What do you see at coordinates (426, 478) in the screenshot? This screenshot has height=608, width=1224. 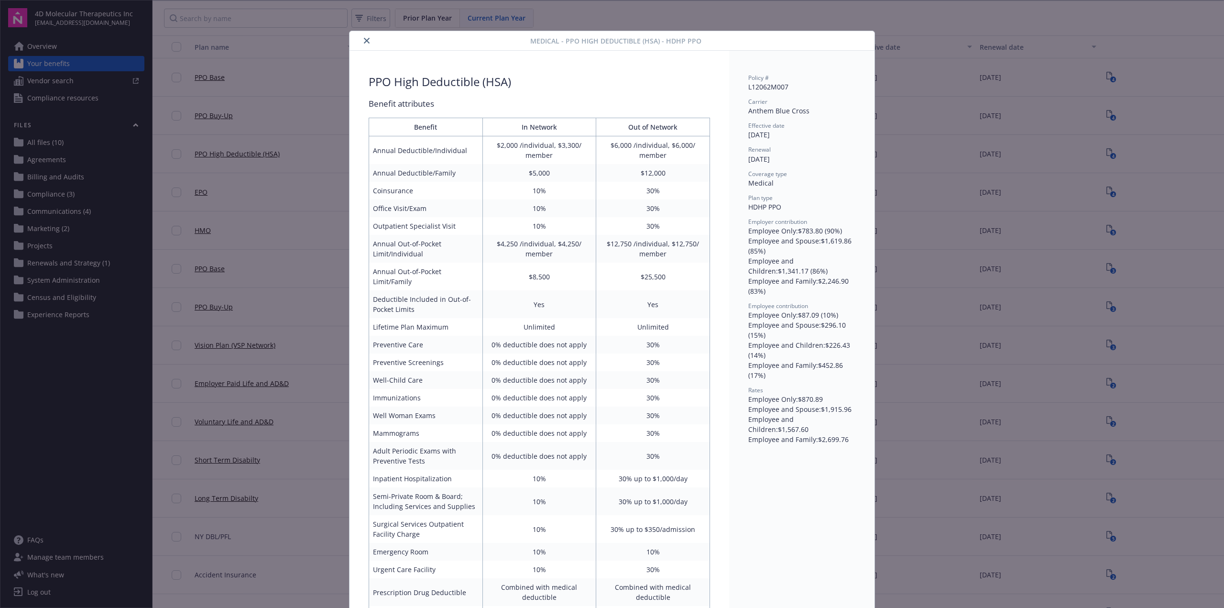 I see `td: Inpatient Hospitalization` at bounding box center [426, 478].